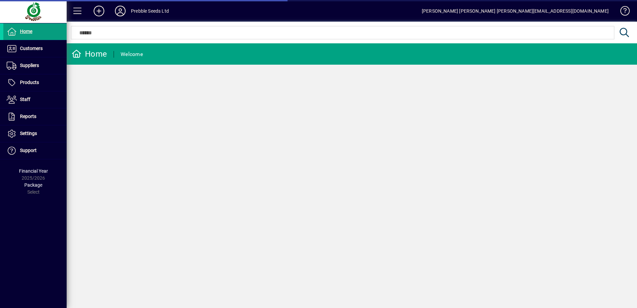 Image resolution: width=637 pixels, height=308 pixels. Describe the element at coordinates (35, 49) in the screenshot. I see `a: Customers` at that location.